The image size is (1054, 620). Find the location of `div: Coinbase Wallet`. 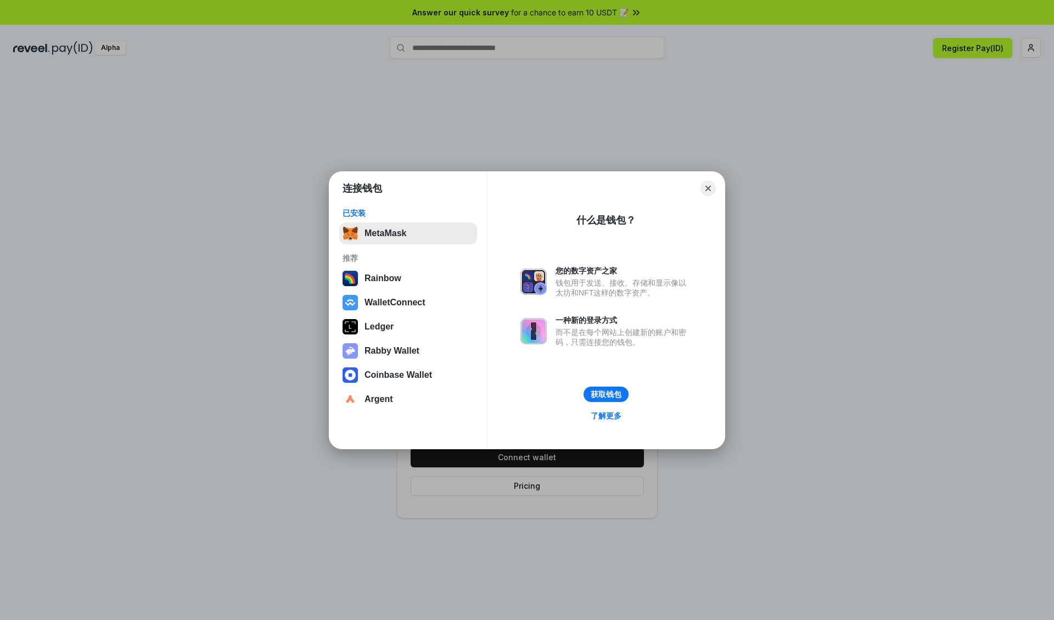

div: Coinbase Wallet is located at coordinates (398, 375).